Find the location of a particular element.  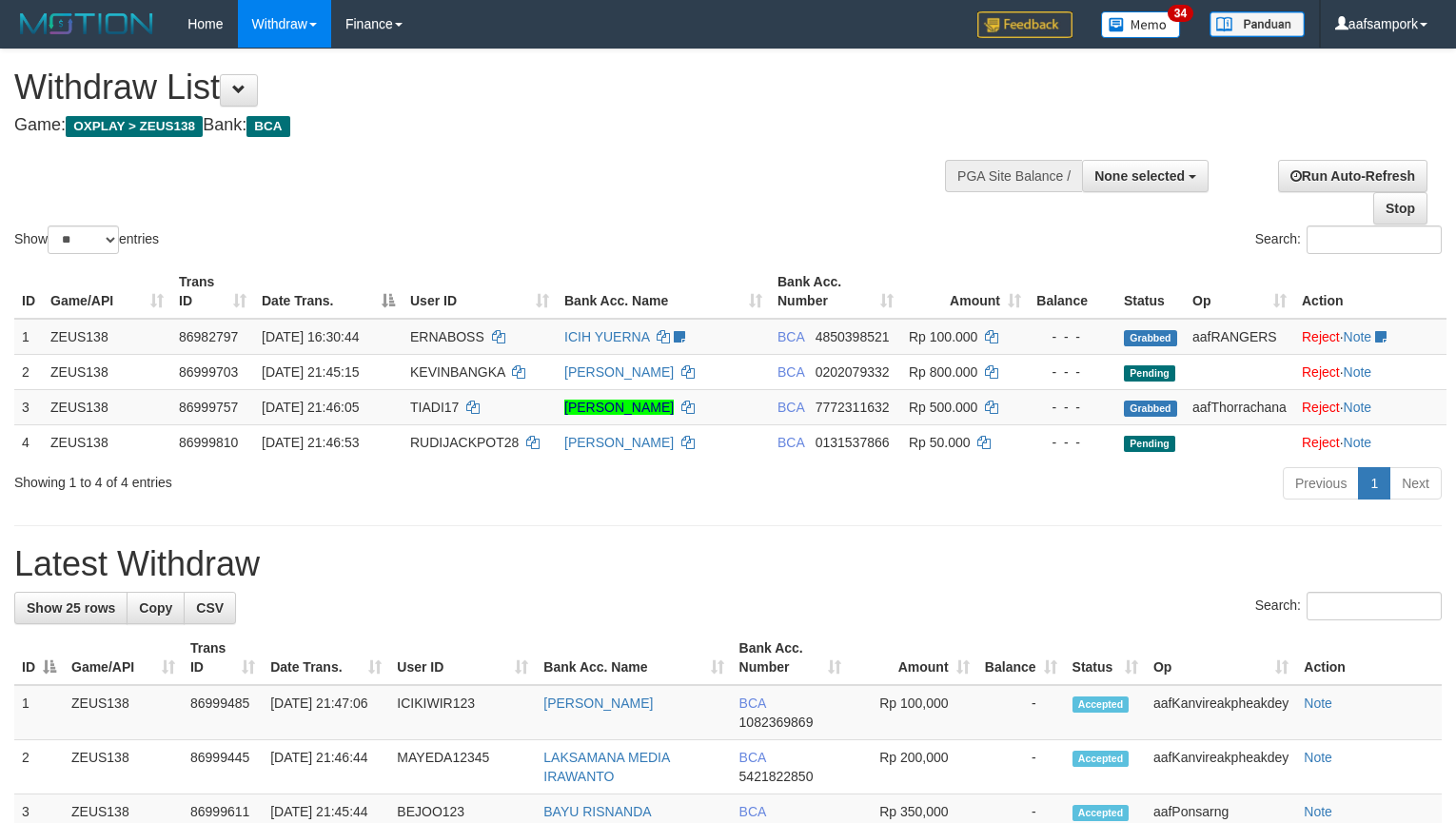

a: Previous is located at coordinates (1321, 484).